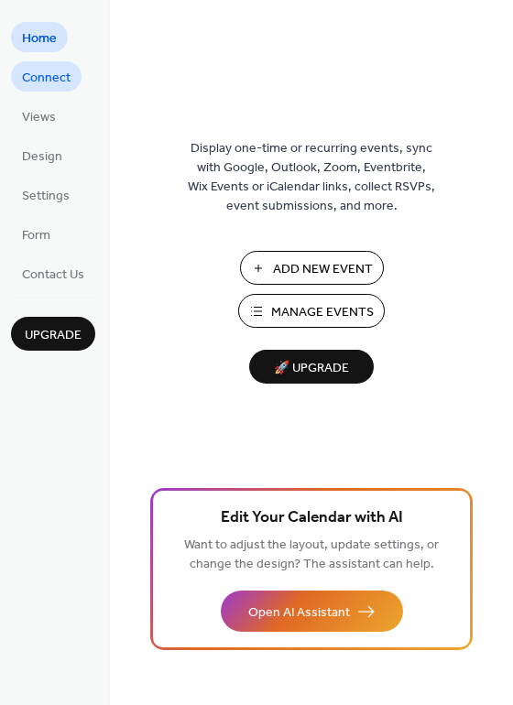  Describe the element at coordinates (311, 555) in the screenshot. I see `span: Want to adjust the layout, update settings, or change the design? The assistant can help.` at that location.